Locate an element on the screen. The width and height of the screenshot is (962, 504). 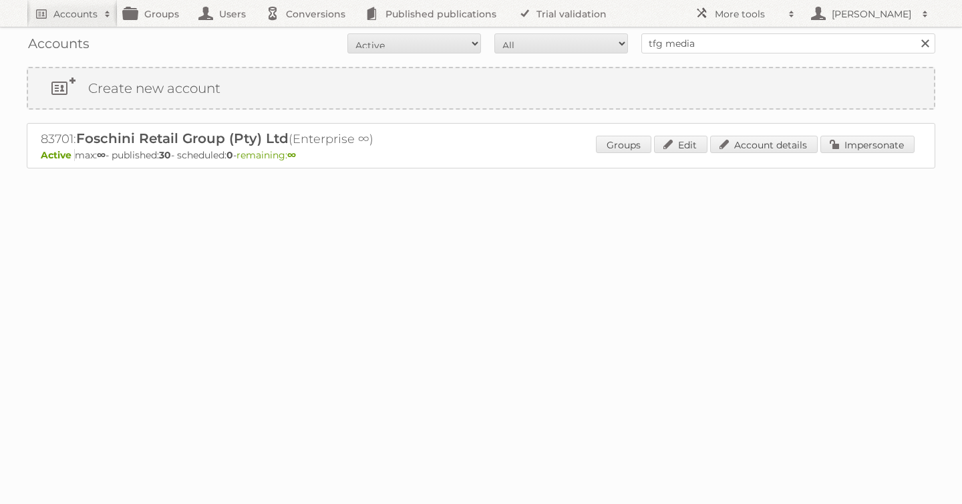
a: Create new account is located at coordinates (481, 88).